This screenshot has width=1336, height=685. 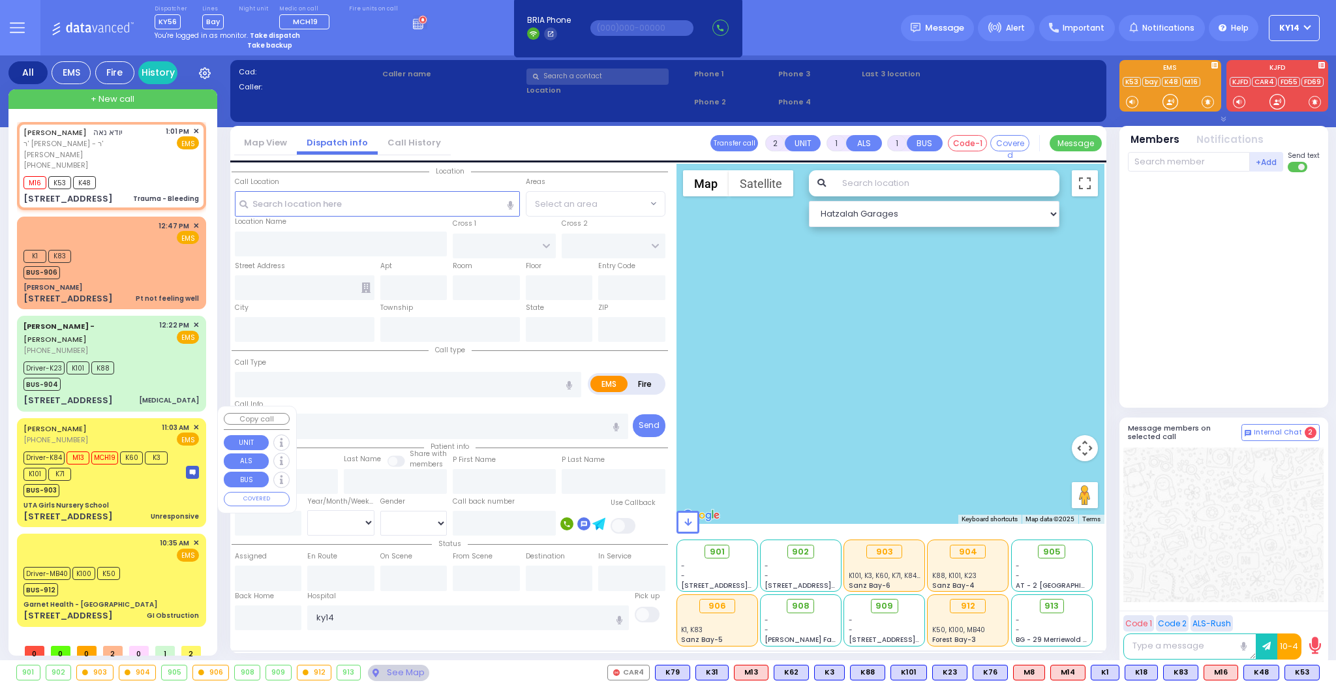 I want to click on a: History, so click(x=158, y=72).